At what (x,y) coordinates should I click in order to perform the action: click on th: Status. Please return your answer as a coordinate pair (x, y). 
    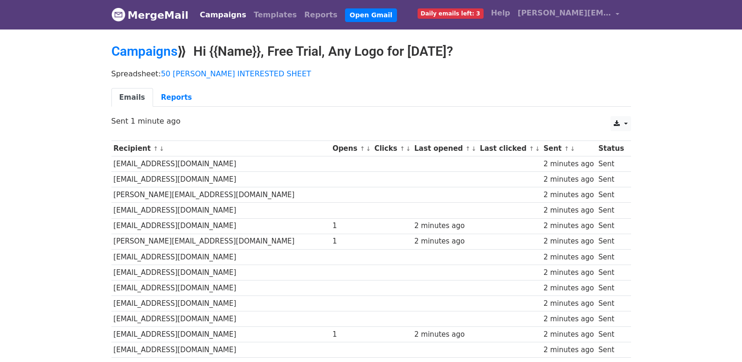
    Looking at the image, I should click on (611, 148).